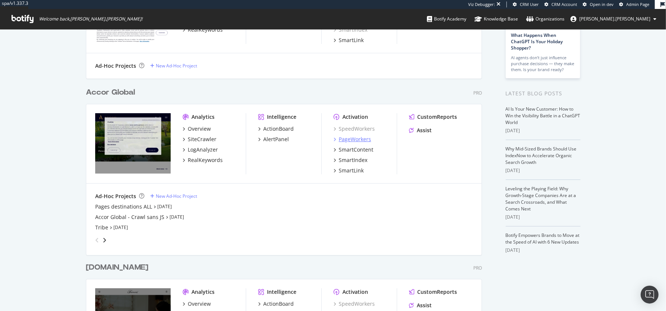 Image resolution: width=666 pixels, height=311 pixels. I want to click on a: New Ad-Hoc Project, so click(174, 65).